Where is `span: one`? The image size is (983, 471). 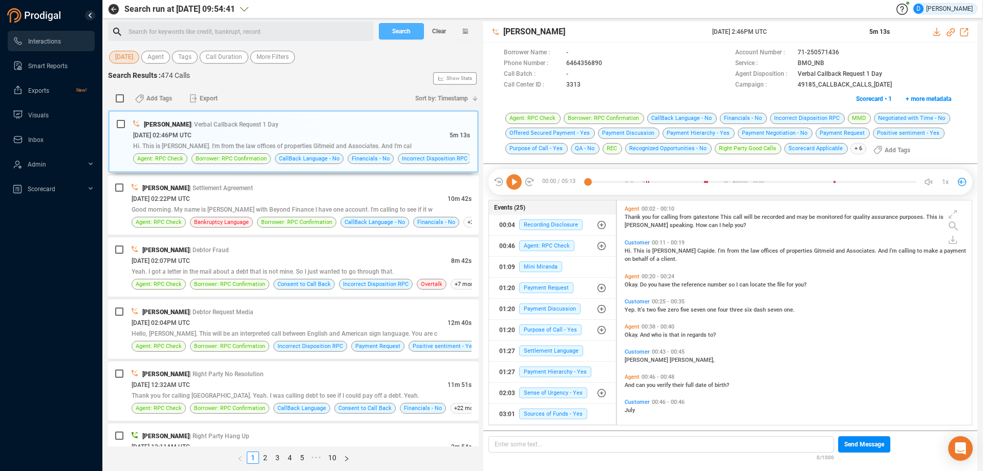 span: one is located at coordinates (712, 309).